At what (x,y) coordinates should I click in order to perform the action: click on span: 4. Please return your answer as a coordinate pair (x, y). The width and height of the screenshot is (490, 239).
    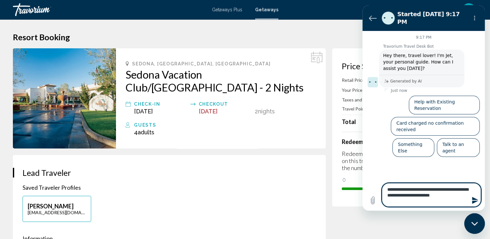
    Looking at the image, I should click on (144, 132).